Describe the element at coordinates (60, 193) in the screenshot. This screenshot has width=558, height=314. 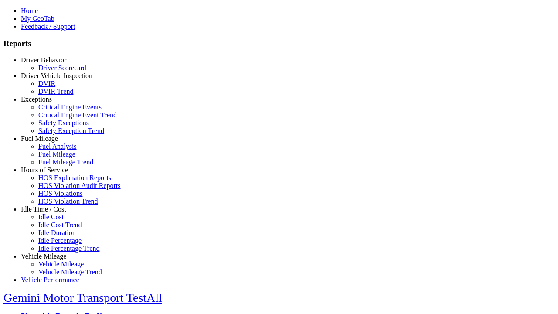
I see `a: HOS Violations` at that location.